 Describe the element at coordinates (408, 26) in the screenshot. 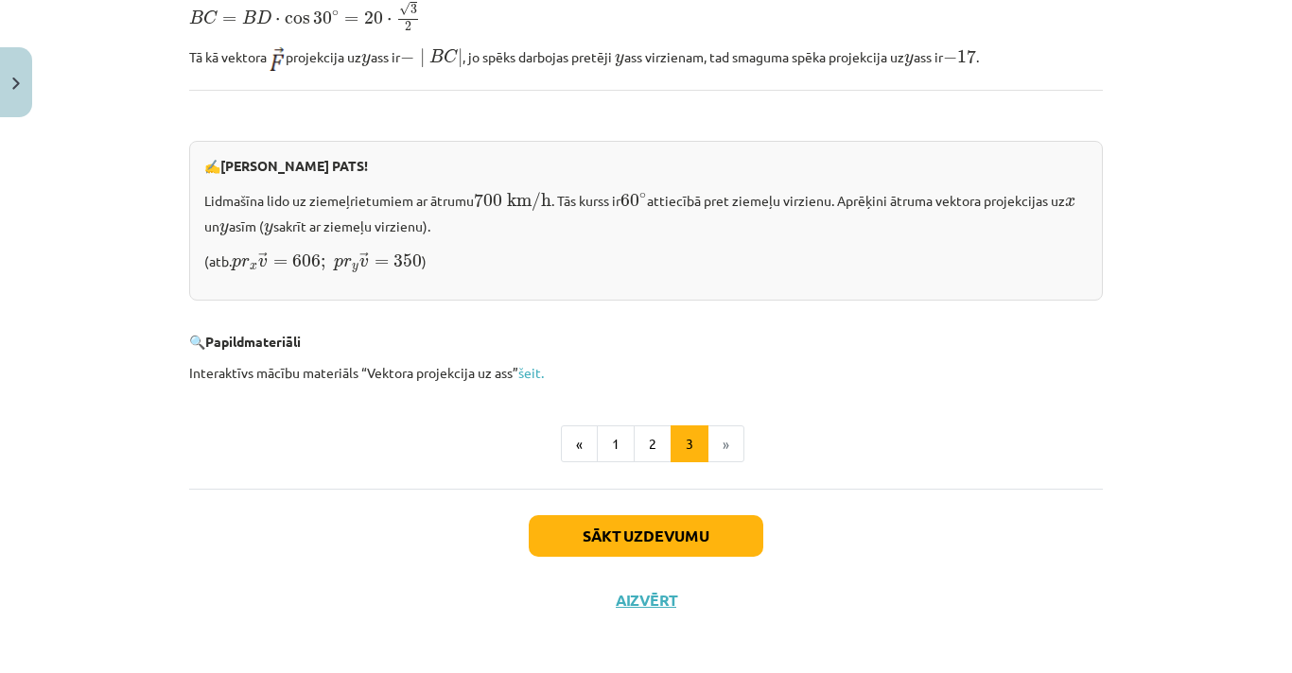

I see `span: 2` at that location.